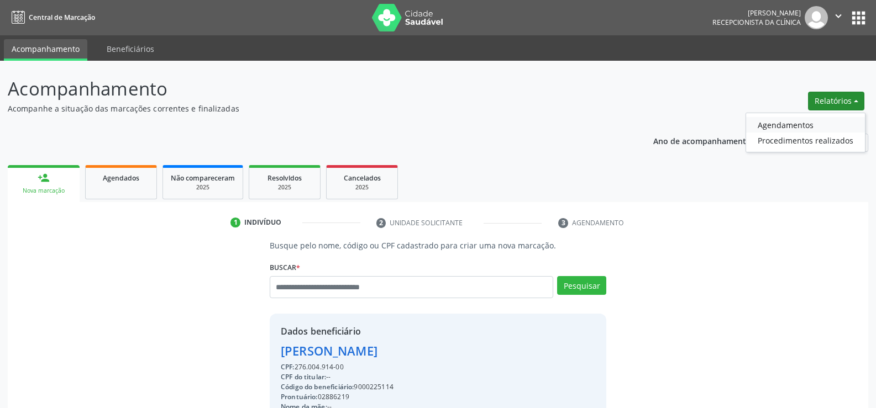 This screenshot has height=408, width=876. What do you see at coordinates (284, 178) in the screenshot?
I see `span: Resolvidos` at bounding box center [284, 178].